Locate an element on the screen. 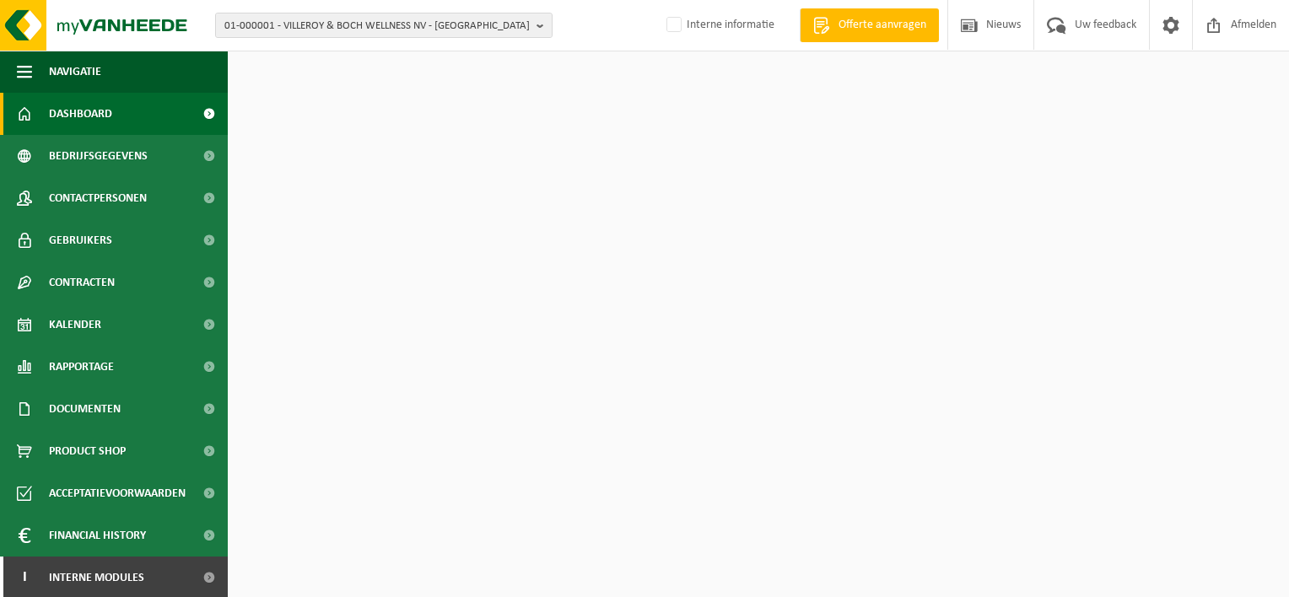 Image resolution: width=1289 pixels, height=597 pixels. span: Documenten is located at coordinates (84, 409).